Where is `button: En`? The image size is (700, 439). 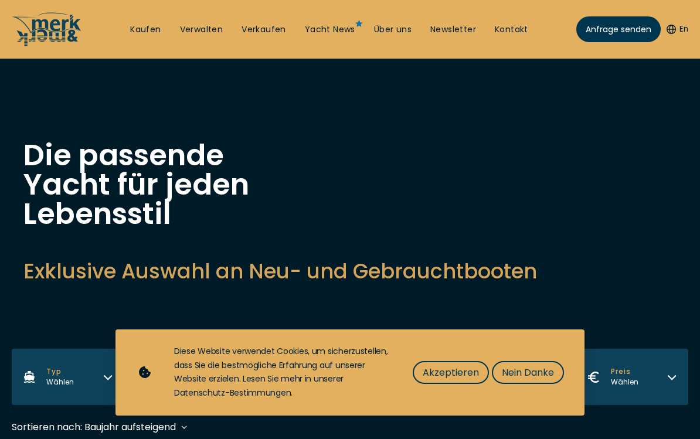
button: En is located at coordinates (677, 29).